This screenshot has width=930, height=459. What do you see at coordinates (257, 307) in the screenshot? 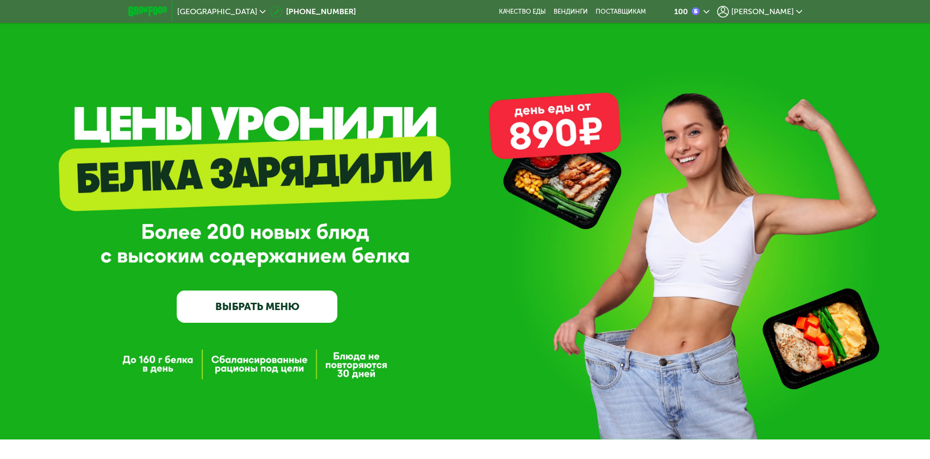
I see `a: ВЫБРАТЬ МЕНЮ` at bounding box center [257, 307].